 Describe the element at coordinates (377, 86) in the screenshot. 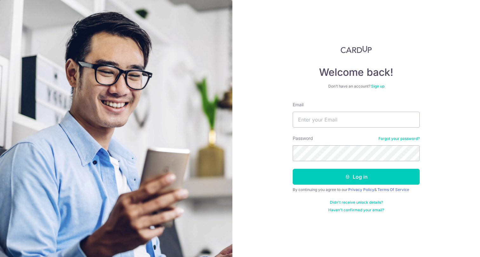

I see `a: Sign up` at that location.